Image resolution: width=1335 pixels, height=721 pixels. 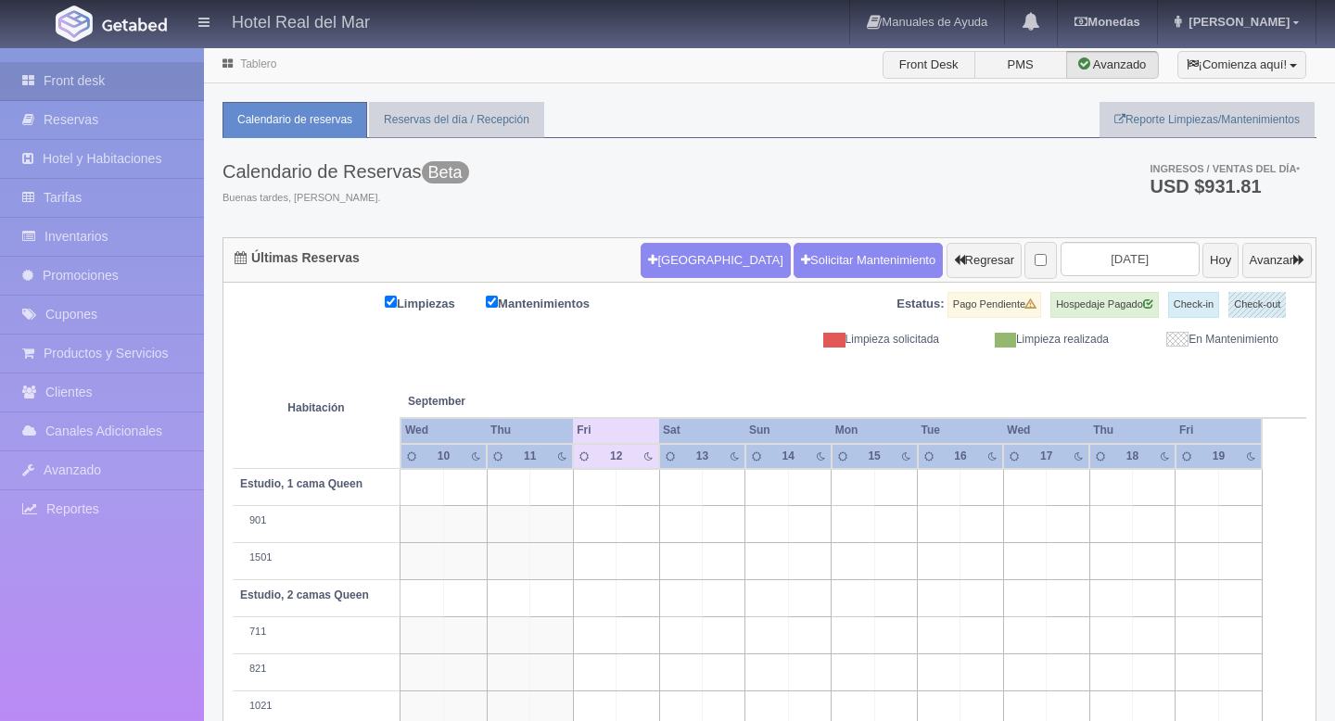 What do you see at coordinates (487, 401) in the screenshot?
I see `span: September` at bounding box center [487, 401].